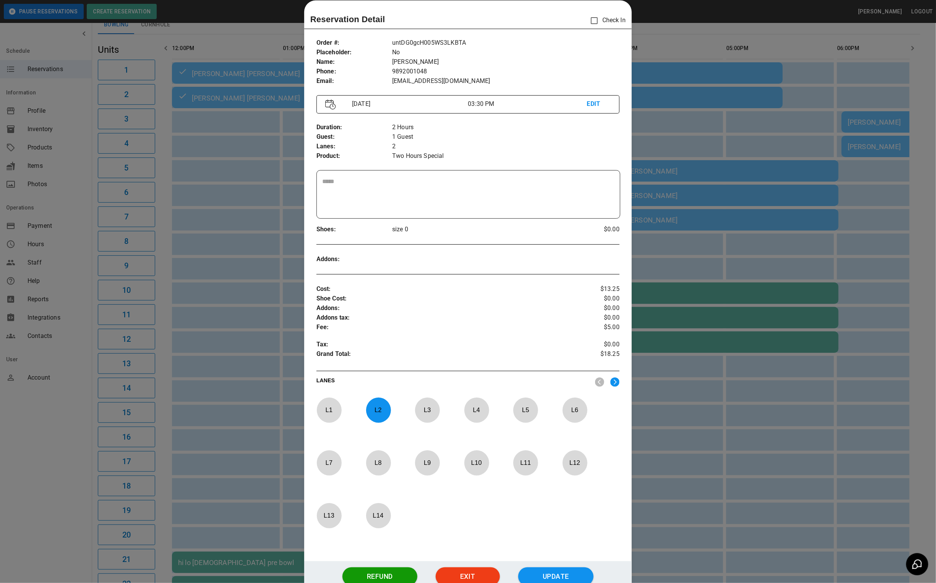 The image size is (936, 583). I want to click on p: Addons tax :, so click(442, 317).